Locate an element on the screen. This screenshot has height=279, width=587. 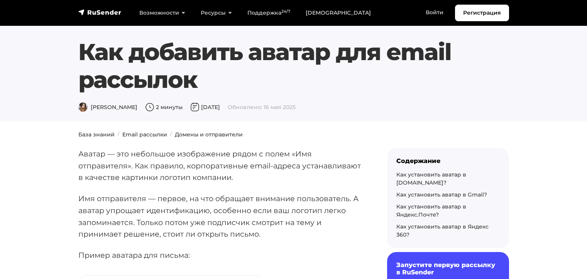
span: Обновлено: 16 мая 2025 is located at coordinates (262, 107).